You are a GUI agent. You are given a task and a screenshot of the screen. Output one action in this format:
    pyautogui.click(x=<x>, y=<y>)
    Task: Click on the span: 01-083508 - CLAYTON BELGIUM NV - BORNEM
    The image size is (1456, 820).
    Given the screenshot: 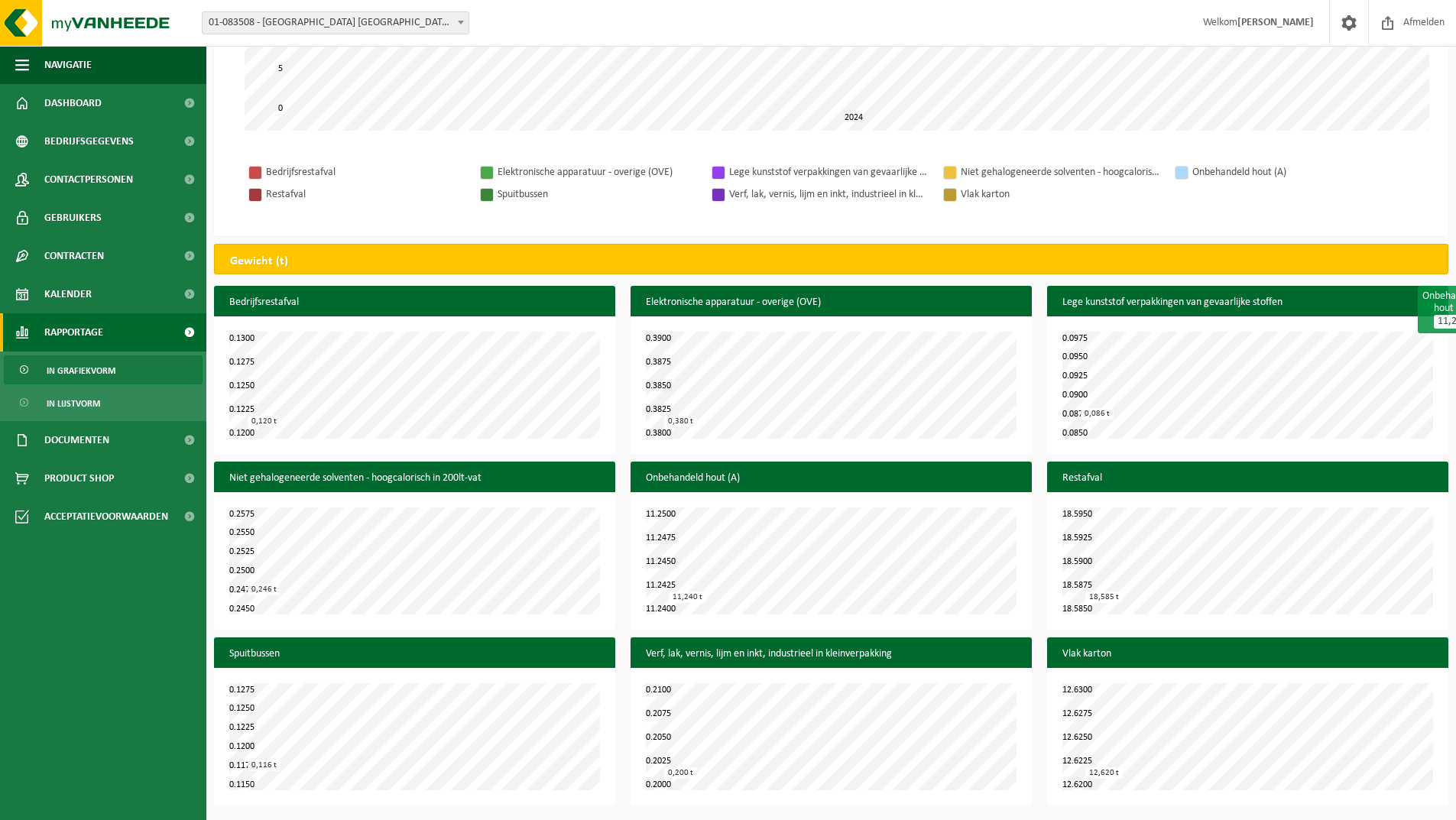 What is the action you would take?
    pyautogui.click(x=335, y=23)
    